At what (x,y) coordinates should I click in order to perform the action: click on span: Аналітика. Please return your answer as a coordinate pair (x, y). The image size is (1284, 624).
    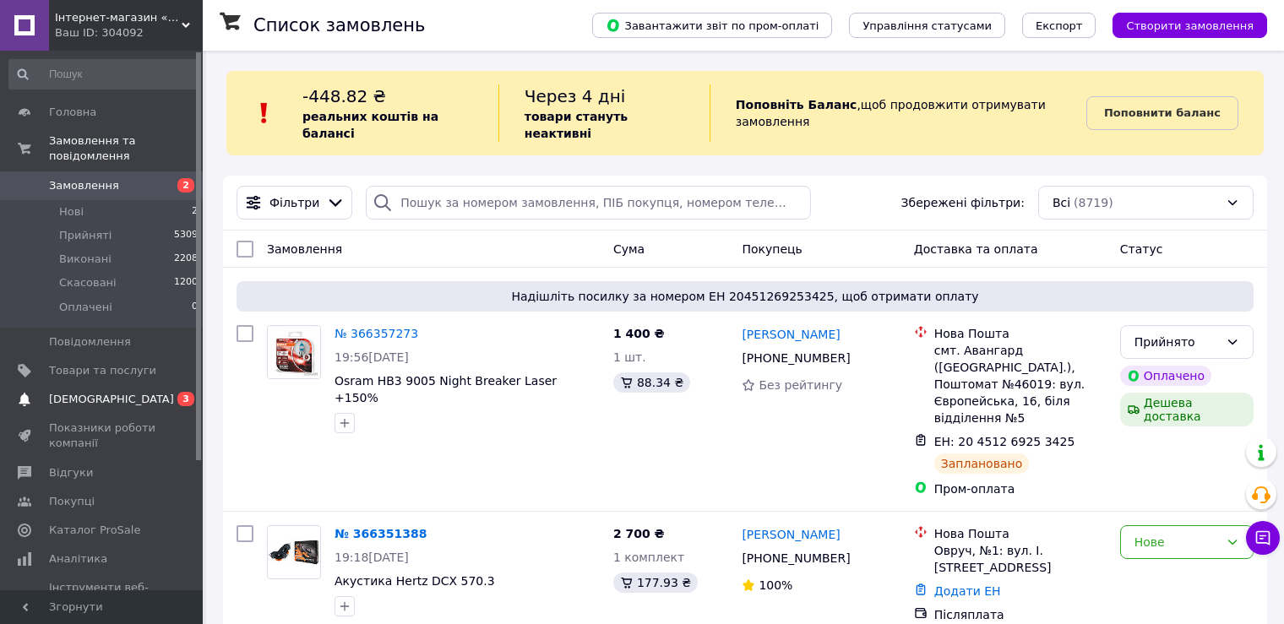
    Looking at the image, I should click on (78, 559).